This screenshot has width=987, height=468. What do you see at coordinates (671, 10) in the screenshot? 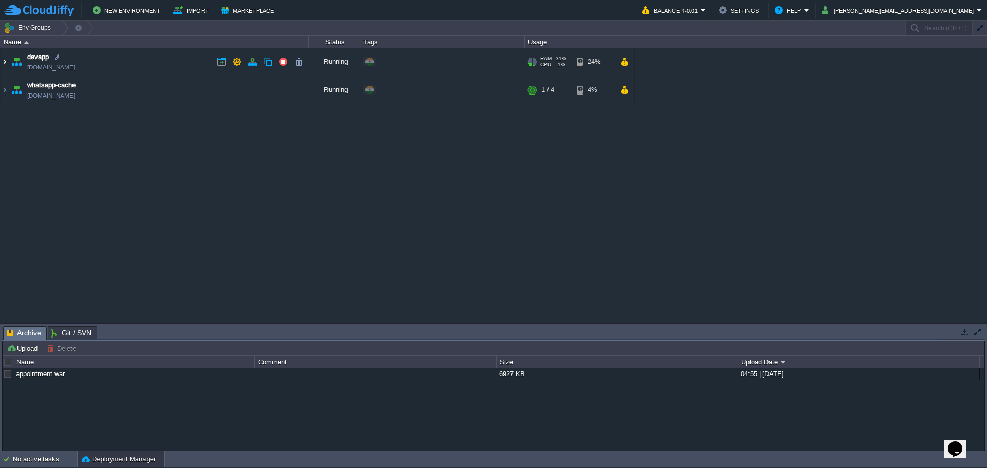
I see `button: Balance ₹-0.01` at bounding box center [671, 10].